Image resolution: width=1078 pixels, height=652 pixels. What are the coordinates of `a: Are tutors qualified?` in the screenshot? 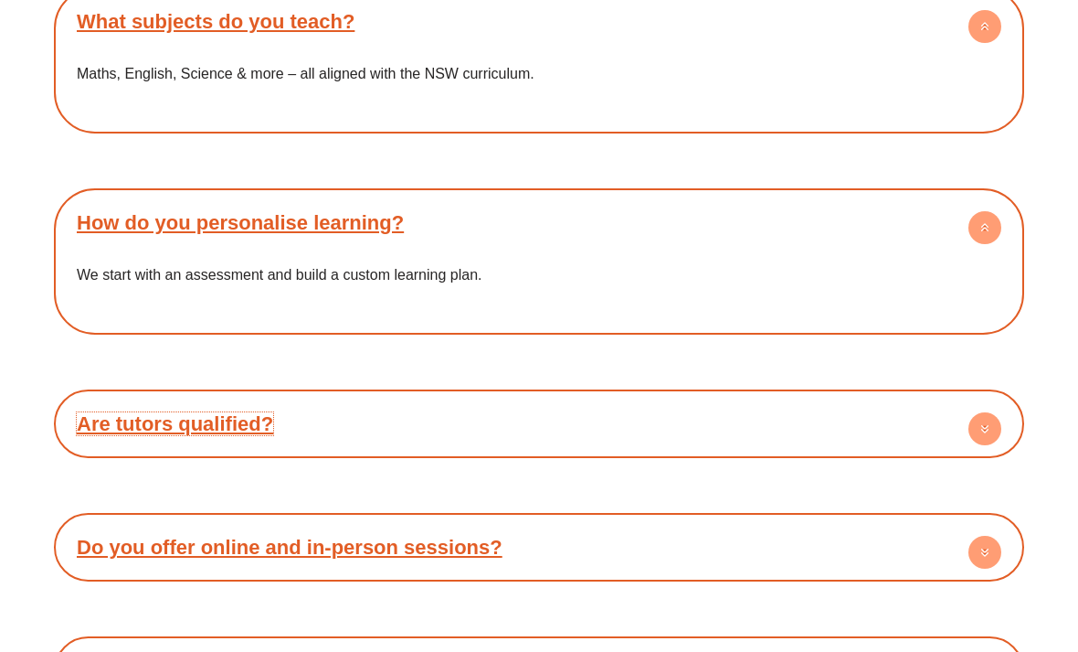 It's located at (175, 424).